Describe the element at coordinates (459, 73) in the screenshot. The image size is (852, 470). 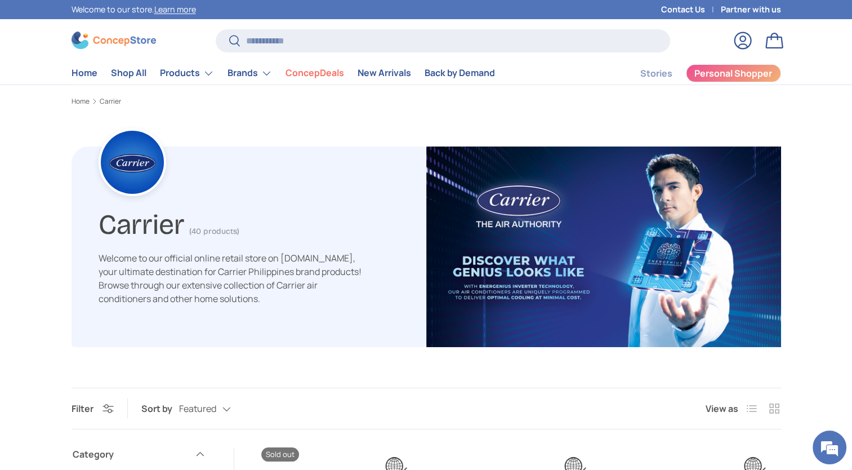
I see `a: Back by Demand` at that location.